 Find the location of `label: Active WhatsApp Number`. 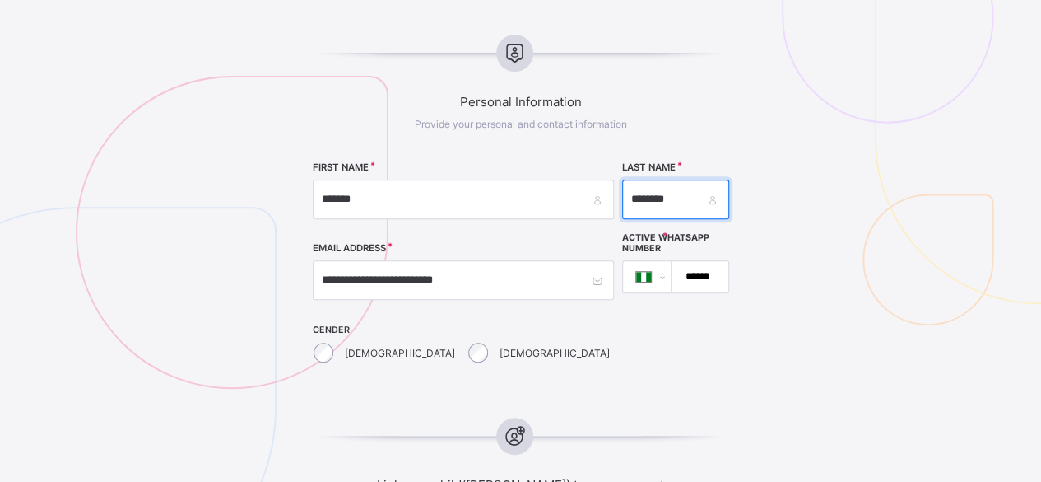

label: Active WhatsApp Number is located at coordinates (676, 243).